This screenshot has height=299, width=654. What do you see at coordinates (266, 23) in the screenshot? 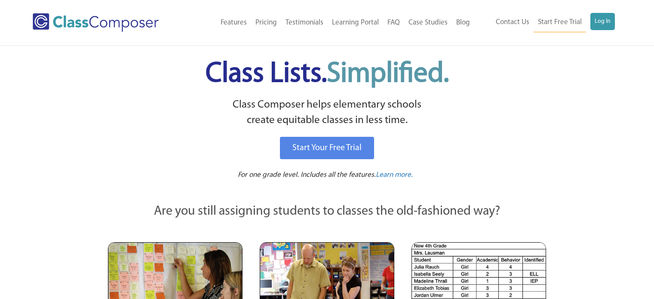
I see `a: Pricing` at bounding box center [266, 23].